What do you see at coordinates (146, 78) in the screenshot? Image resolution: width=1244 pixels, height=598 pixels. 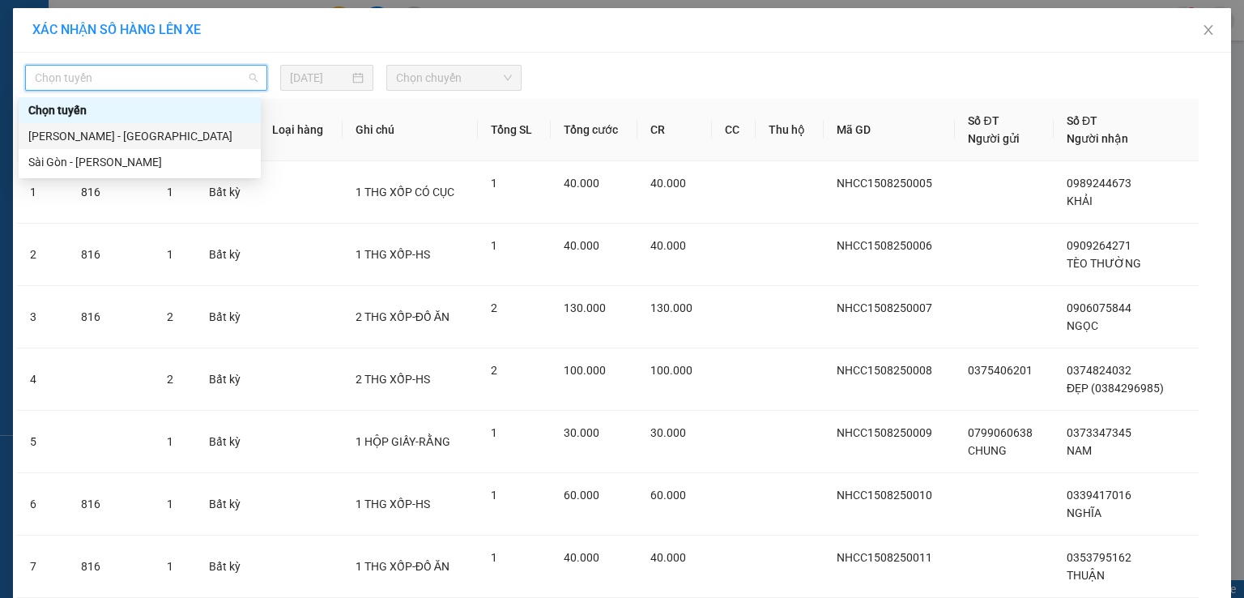 I see `span: Chọn tuyến` at bounding box center [146, 78].